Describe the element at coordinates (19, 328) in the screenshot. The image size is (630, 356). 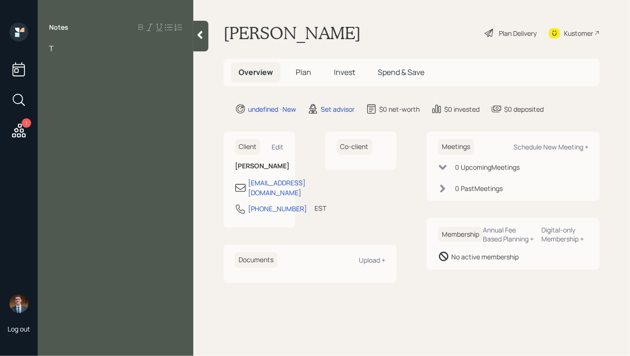
I see `div: Log out` at that location.